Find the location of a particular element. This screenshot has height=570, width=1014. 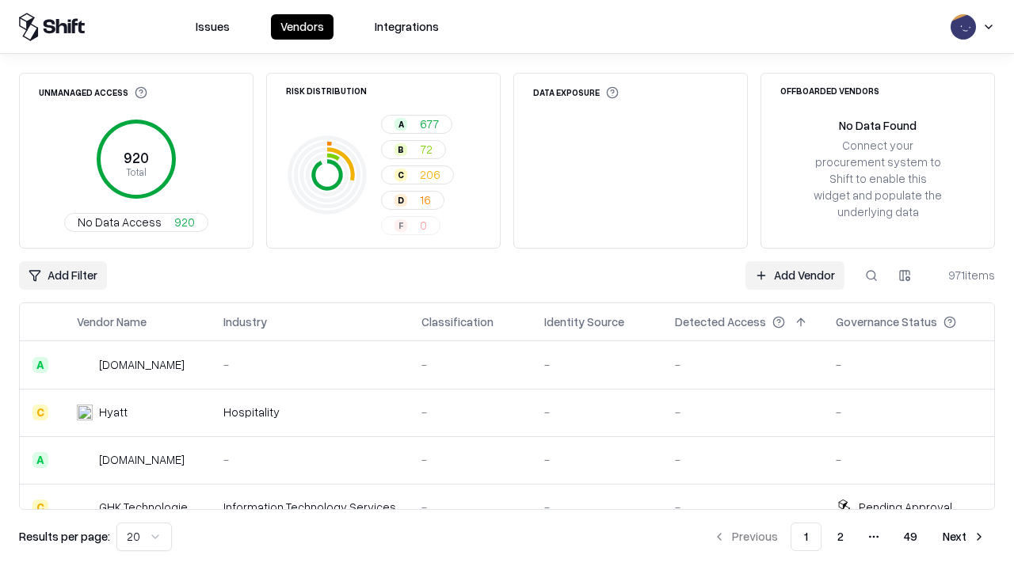

div: B is located at coordinates (401, 150).